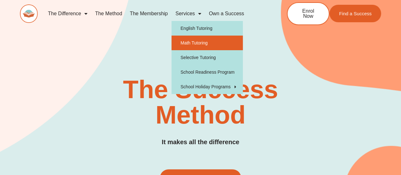 Image resolution: width=401 pixels, height=175 pixels. I want to click on a: School Holiday Programs, so click(207, 87).